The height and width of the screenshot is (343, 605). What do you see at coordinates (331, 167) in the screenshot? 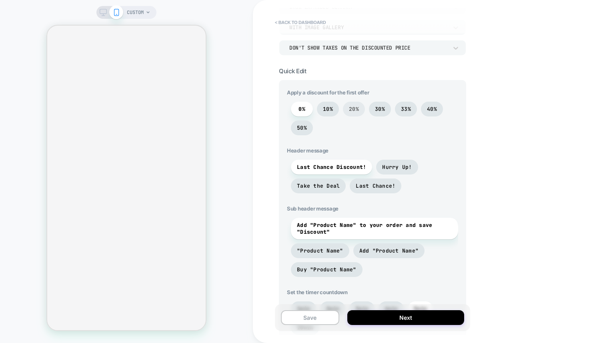
I see `span: Last Chance Discount!` at bounding box center [331, 167].